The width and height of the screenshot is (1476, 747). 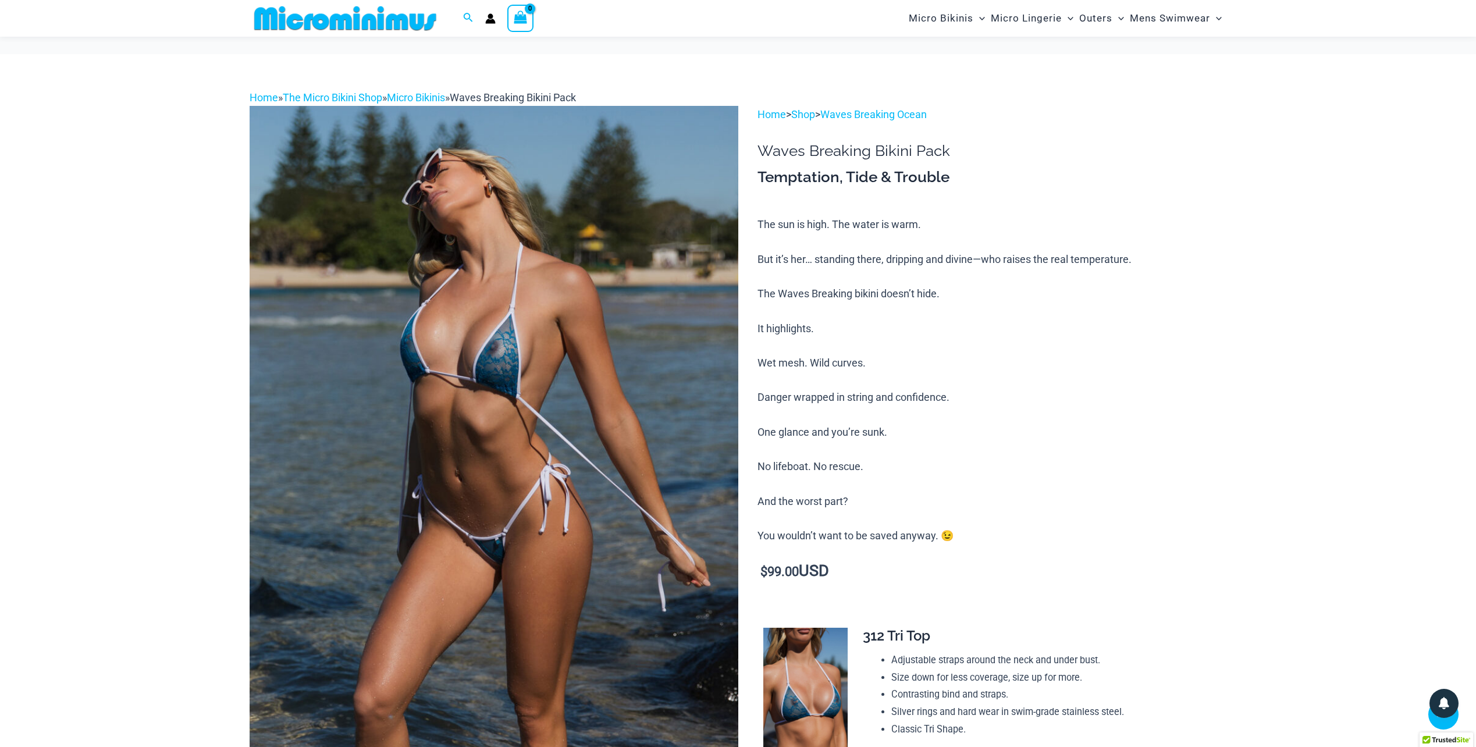 What do you see at coordinates (1102, 18) in the screenshot?
I see `a: OutersMenu ToggleMenu Toggle` at bounding box center [1102, 18].